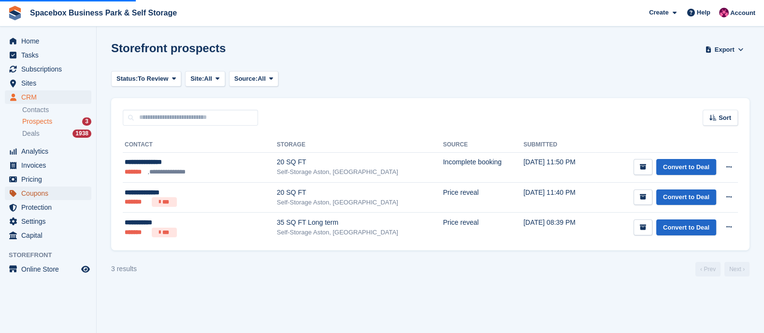 This screenshot has width=764, height=333. I want to click on span: Capital, so click(50, 235).